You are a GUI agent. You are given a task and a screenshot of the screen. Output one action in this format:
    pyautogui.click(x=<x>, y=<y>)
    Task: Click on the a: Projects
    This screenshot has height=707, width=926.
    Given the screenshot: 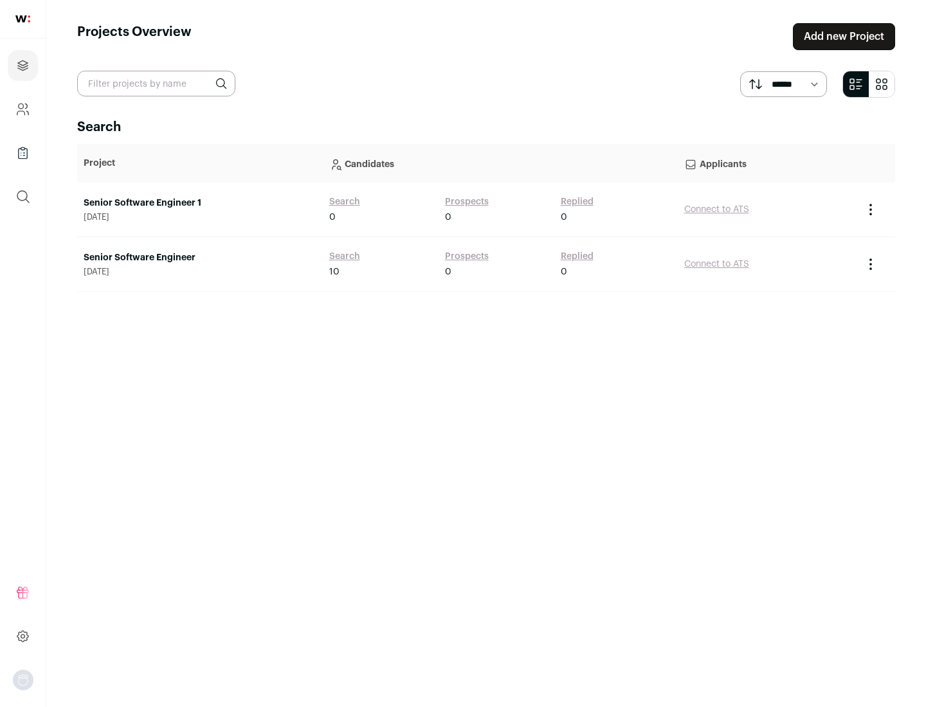 What is the action you would take?
    pyautogui.click(x=22, y=66)
    